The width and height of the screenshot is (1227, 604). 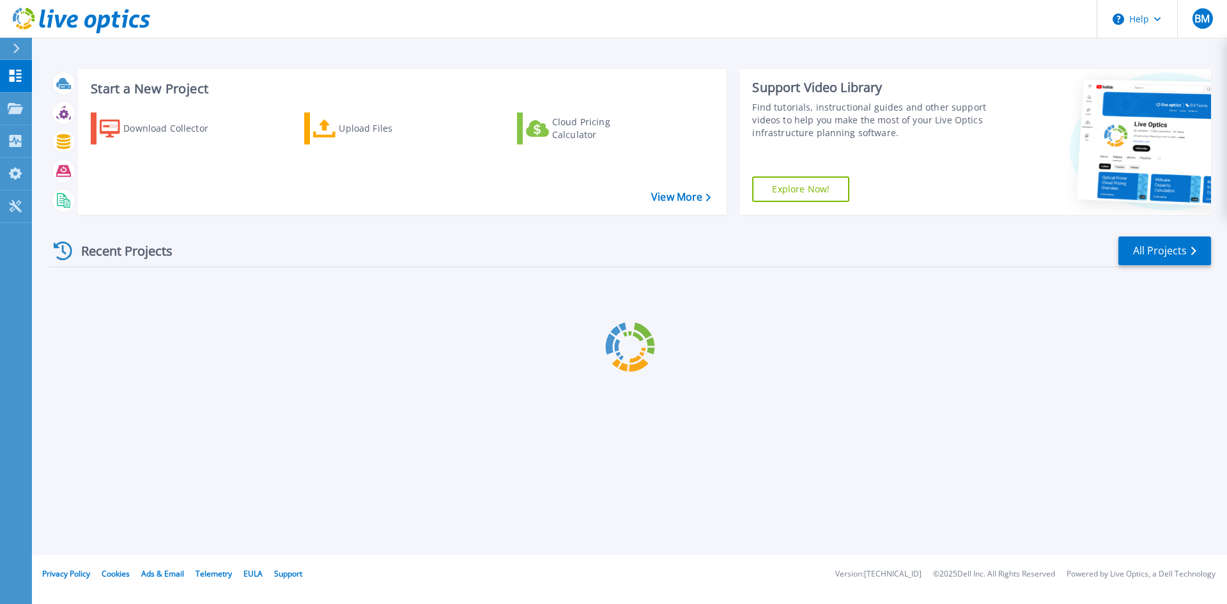 I want to click on a: Explore Now!, so click(x=801, y=189).